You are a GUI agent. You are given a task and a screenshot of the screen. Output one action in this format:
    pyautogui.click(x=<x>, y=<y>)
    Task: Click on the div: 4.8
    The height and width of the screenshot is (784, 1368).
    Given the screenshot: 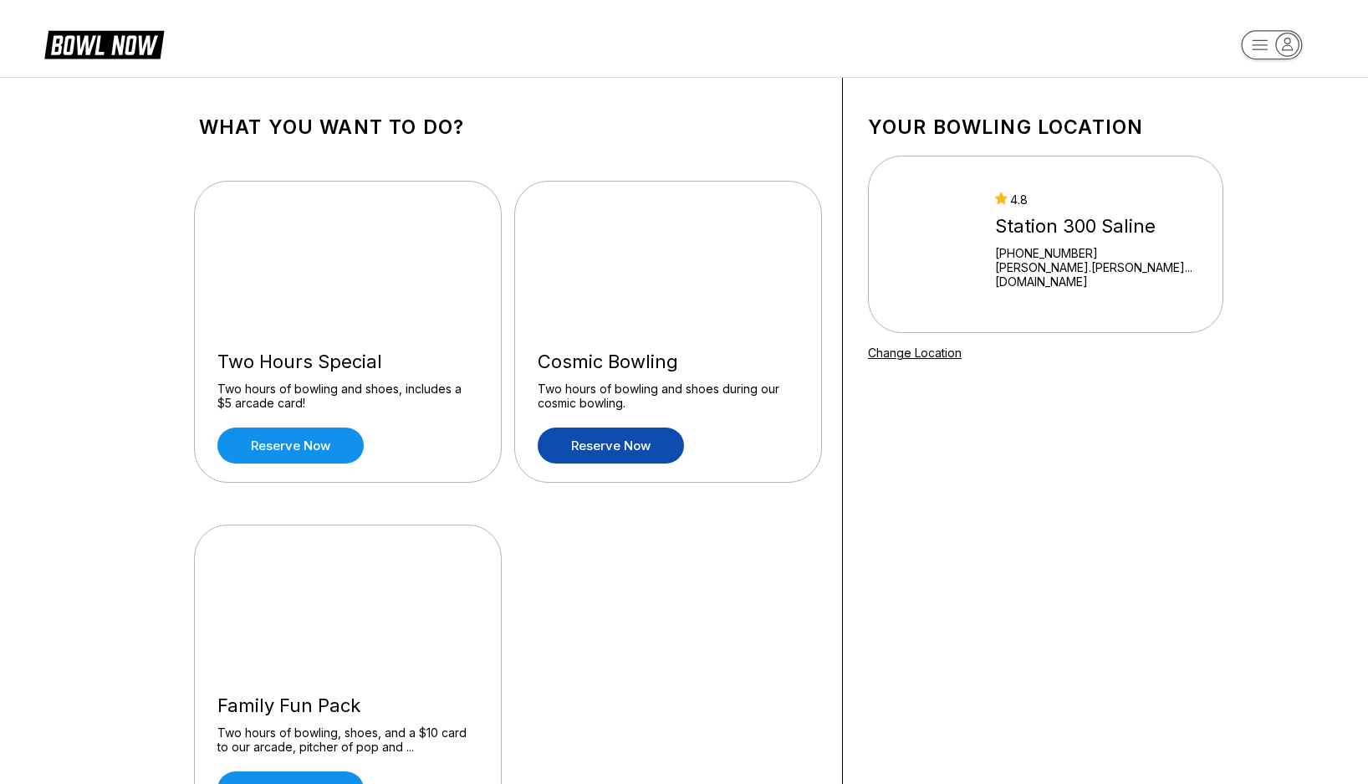 What is the action you would take?
    pyautogui.click(x=1098, y=199)
    